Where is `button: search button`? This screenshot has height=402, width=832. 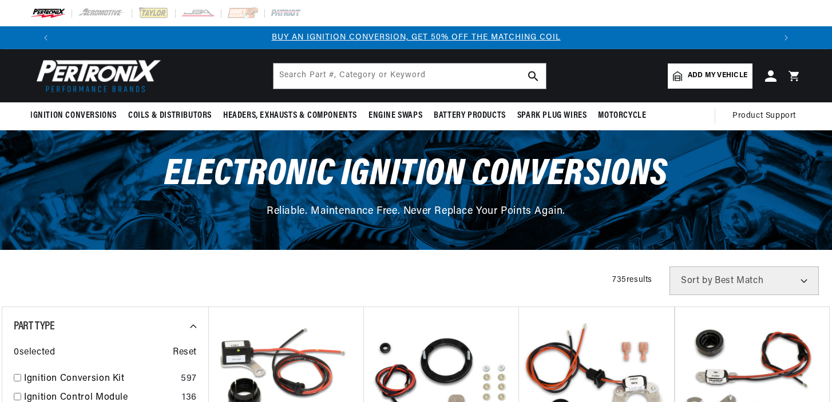
button: search button is located at coordinates (533, 76).